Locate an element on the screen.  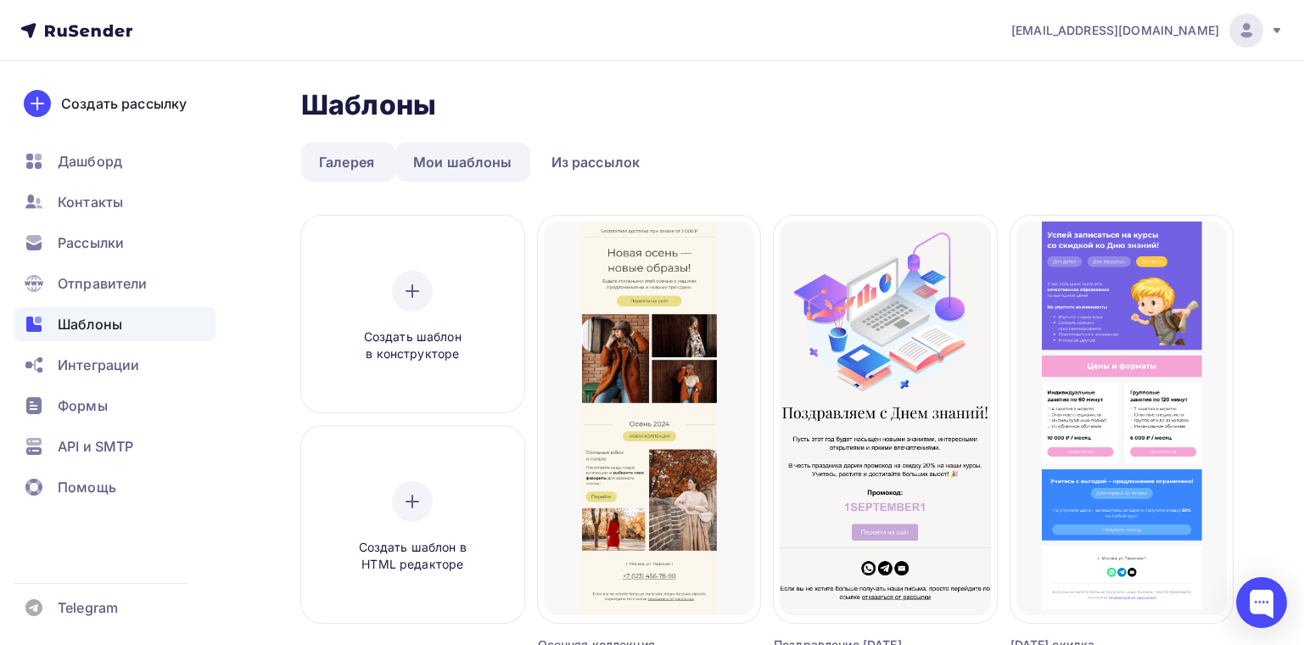
span: Шаблоны is located at coordinates (90, 324).